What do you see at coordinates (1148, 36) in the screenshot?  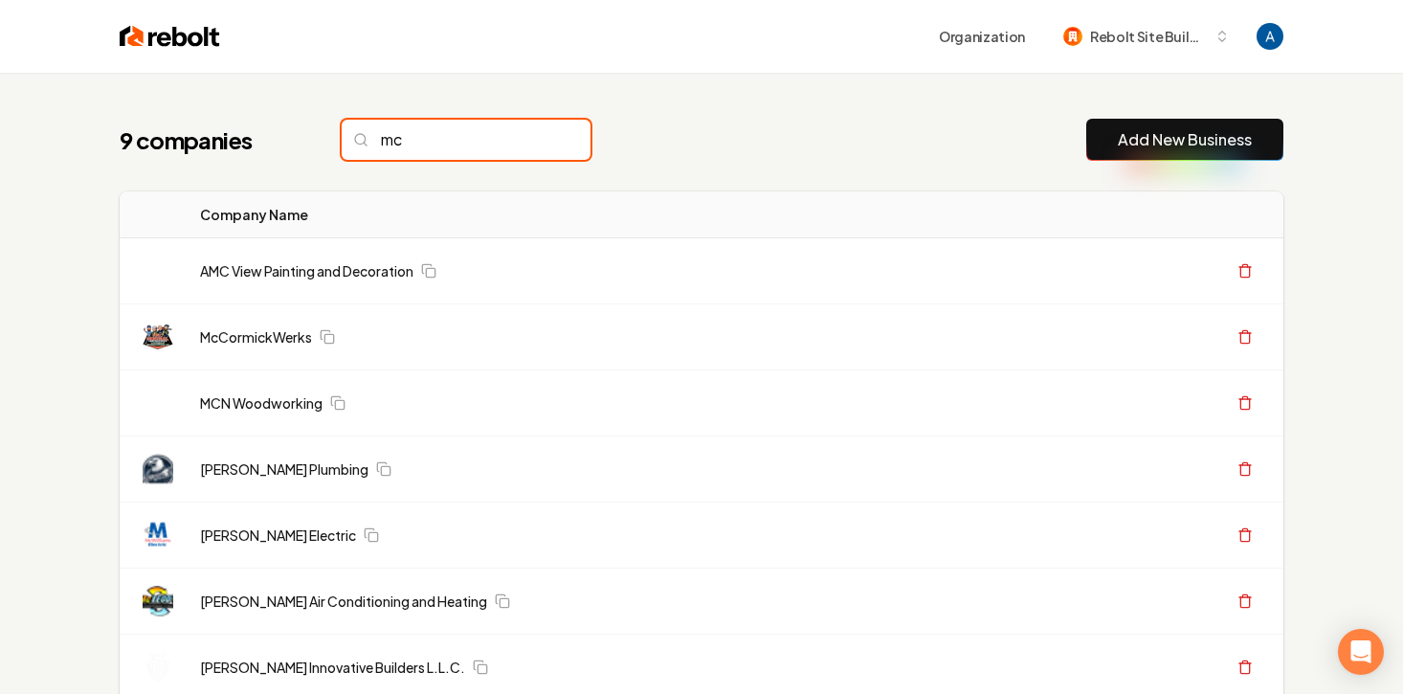 I see `span: Rebolt Site Builder` at bounding box center [1148, 36].